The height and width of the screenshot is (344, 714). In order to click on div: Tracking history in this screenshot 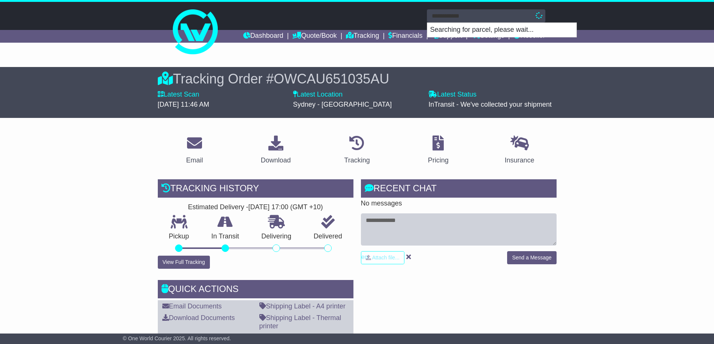, I will do `click(255, 190)`.